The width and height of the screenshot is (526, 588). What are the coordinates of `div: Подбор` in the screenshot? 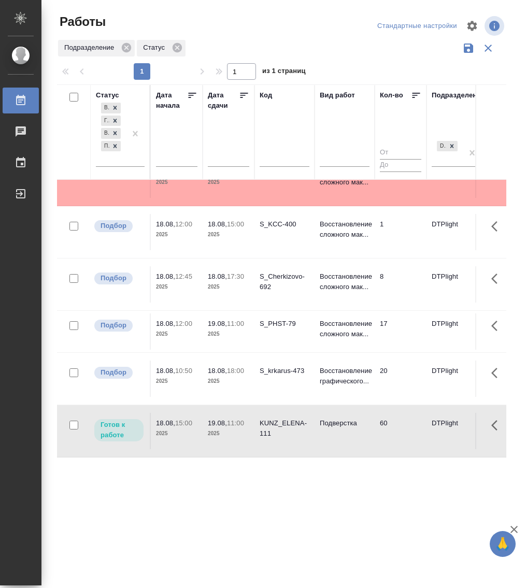 It's located at (105, 146).